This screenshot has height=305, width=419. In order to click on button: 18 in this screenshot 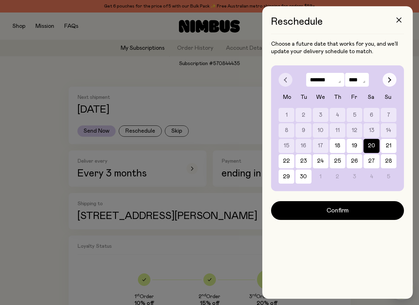, I will do `click(337, 146)`.